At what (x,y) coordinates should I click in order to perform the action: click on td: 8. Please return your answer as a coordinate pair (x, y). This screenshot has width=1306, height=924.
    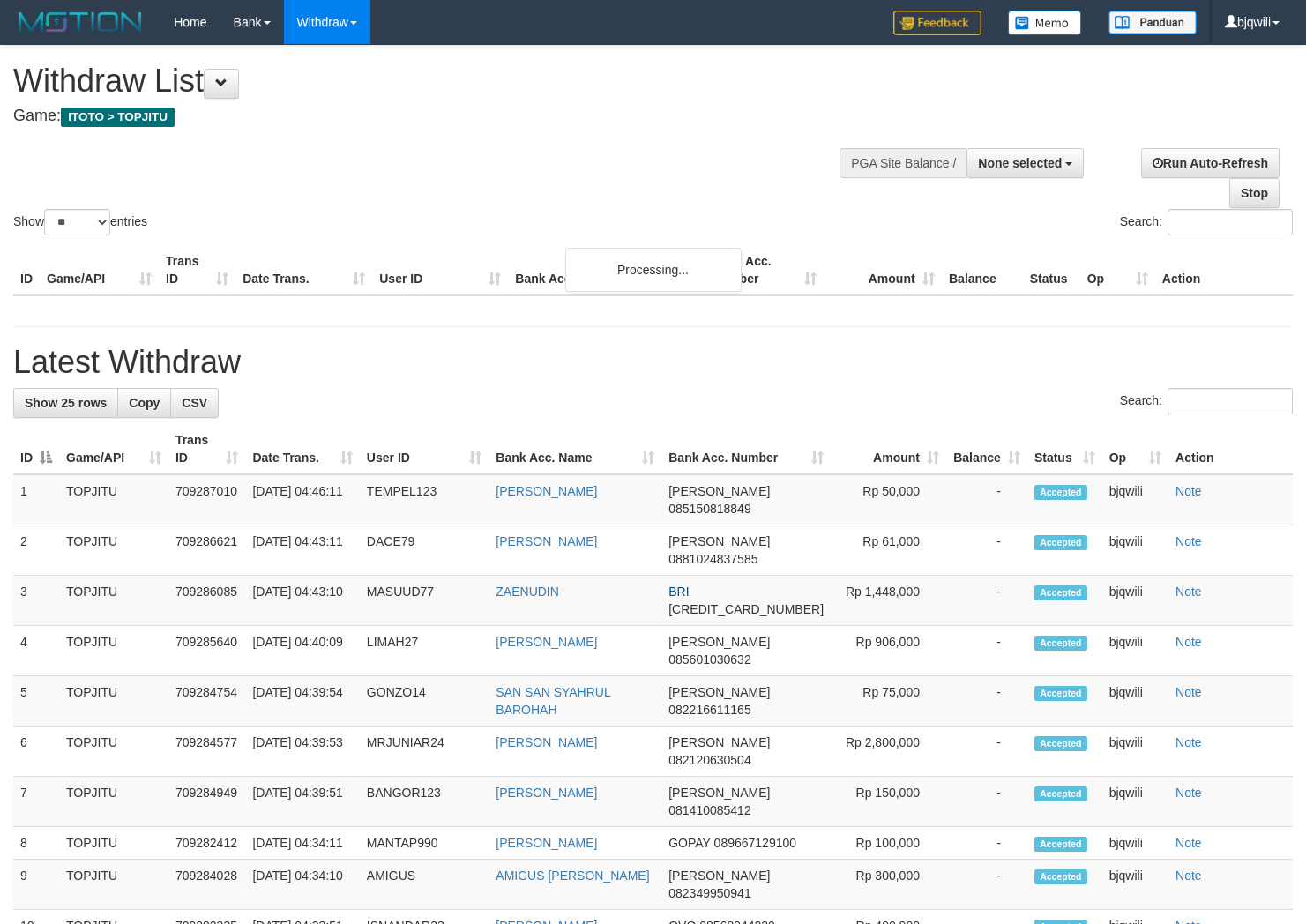
    Looking at the image, I should click on (36, 843).